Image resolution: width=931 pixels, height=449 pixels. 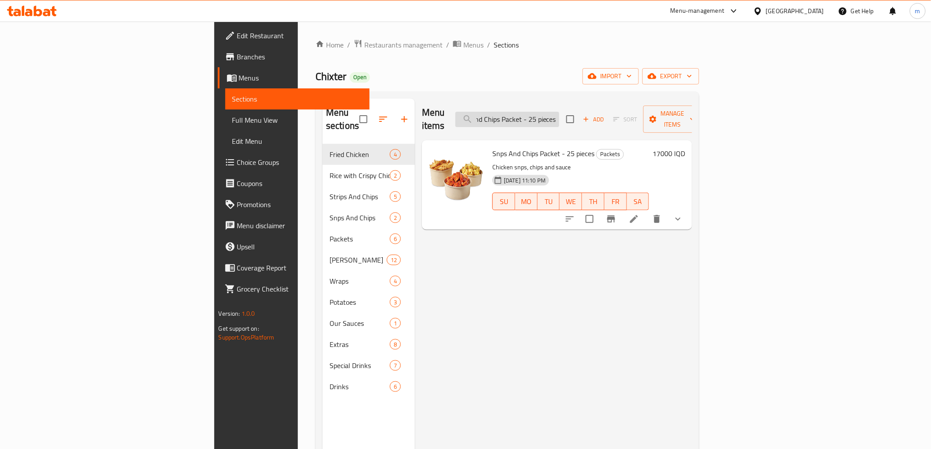 What do you see at coordinates (301, 78) in the screenshot?
I see `span: Menus` at bounding box center [301, 78].